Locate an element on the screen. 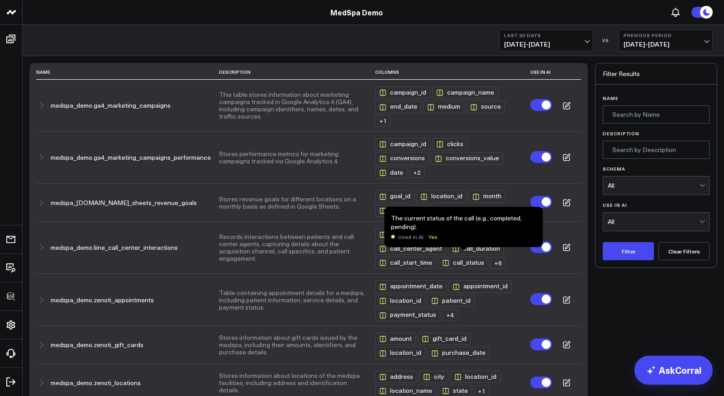  button: medspa_demo.zenoti_appointments is located at coordinates (102, 300).